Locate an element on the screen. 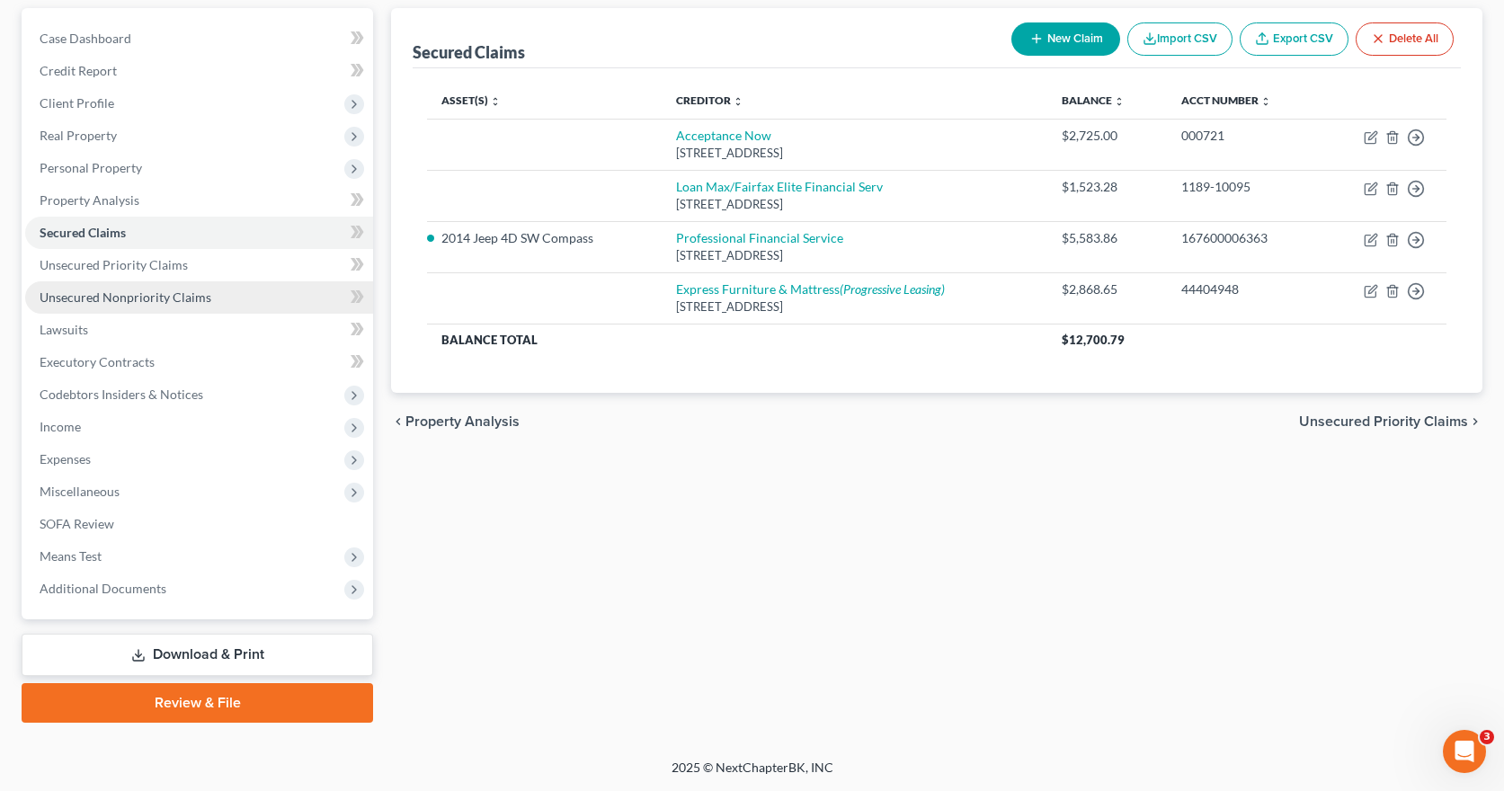  span: Codebtors Insiders & Notices is located at coordinates (121, 394).